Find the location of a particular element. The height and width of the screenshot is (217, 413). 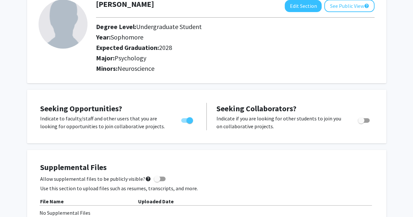

p: Indicate if you are looking for other students to join you on collaborative projects. is located at coordinates (281, 123).